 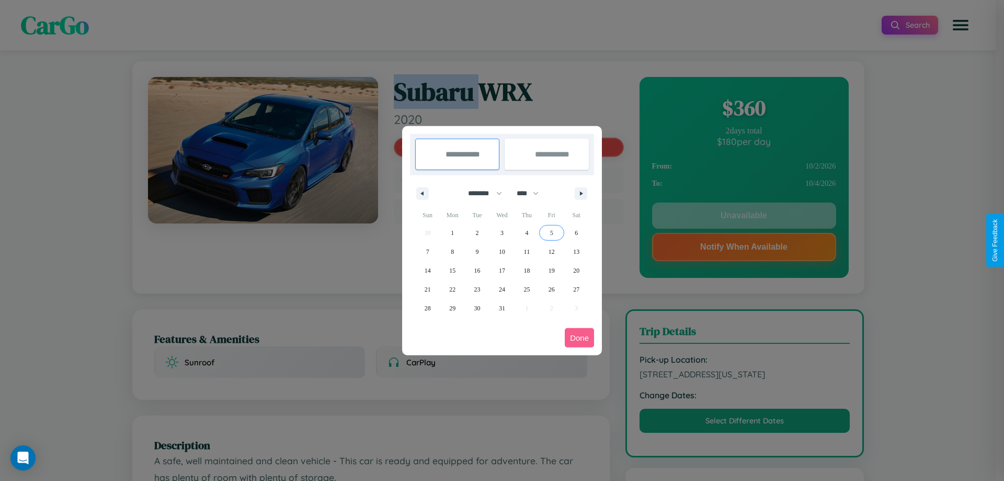 I want to click on button: 18, so click(x=527, y=270).